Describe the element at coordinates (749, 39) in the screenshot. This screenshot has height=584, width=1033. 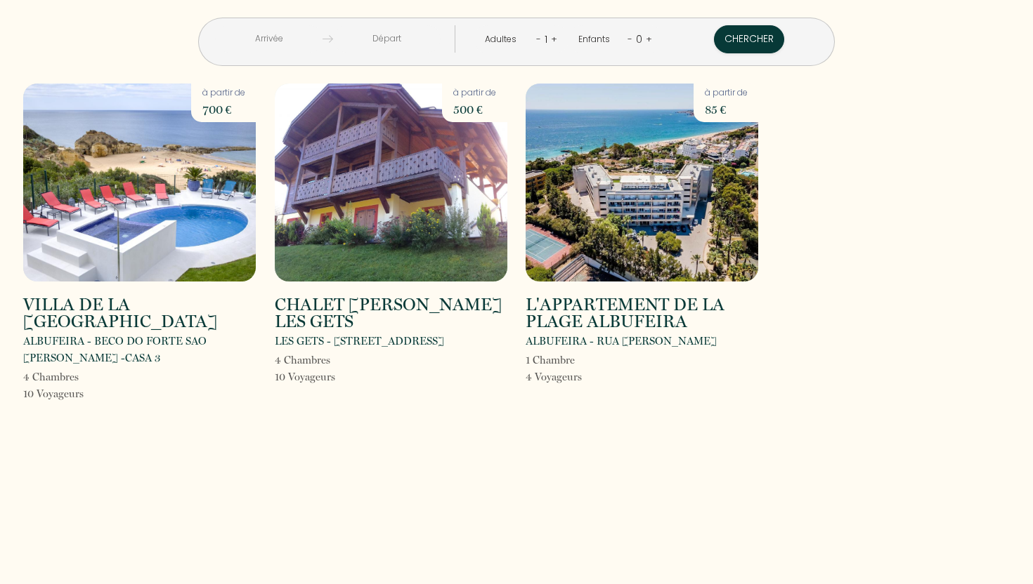
I see `button: Chercher` at that location.